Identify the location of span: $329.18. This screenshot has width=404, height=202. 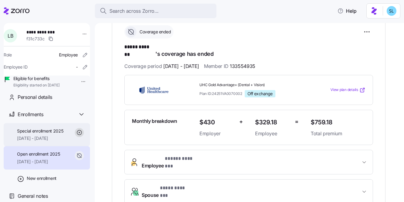
(272, 122).